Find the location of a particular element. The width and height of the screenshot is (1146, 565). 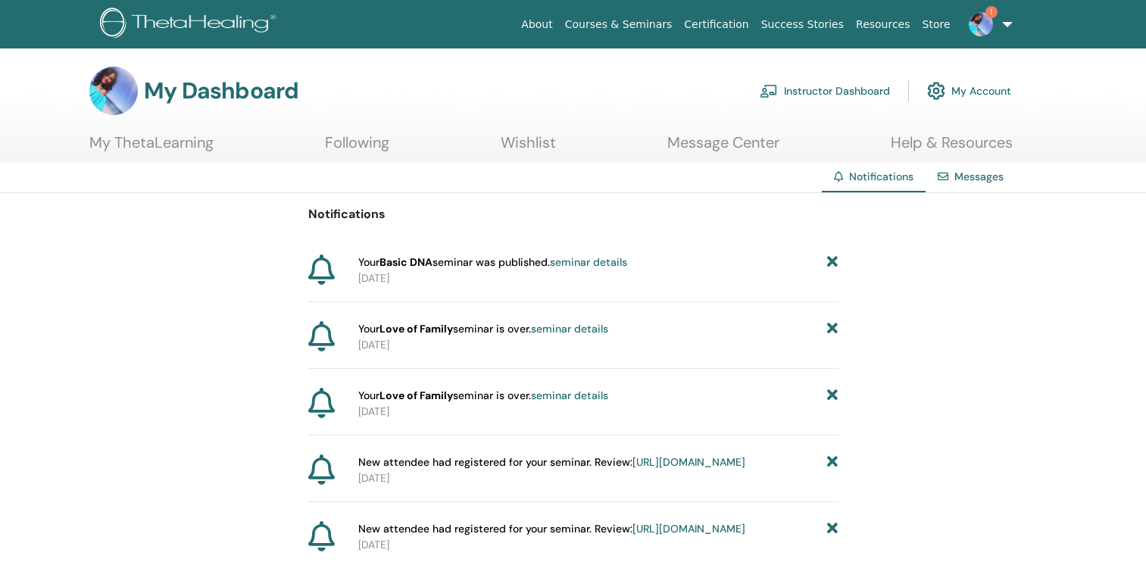

a: Instructor Dashboard is located at coordinates (825, 91).